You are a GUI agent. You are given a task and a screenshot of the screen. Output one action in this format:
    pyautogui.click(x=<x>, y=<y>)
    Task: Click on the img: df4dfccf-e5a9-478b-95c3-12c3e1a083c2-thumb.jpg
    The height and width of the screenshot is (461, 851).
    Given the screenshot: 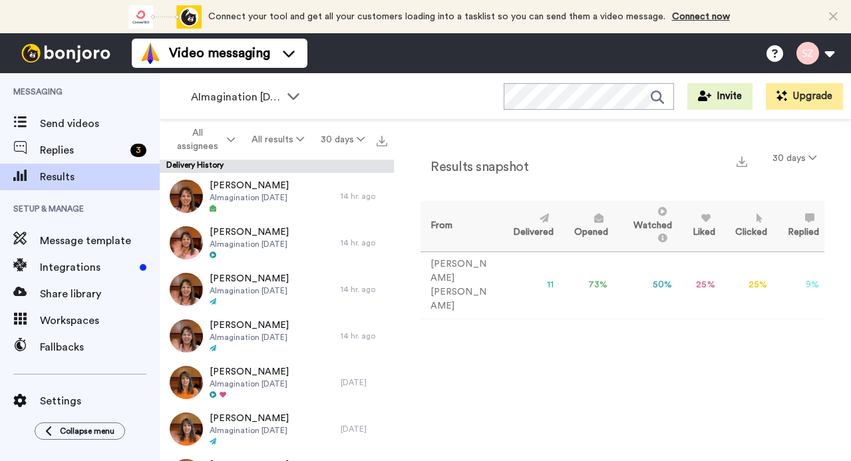 What is the action you would take?
    pyautogui.click(x=186, y=336)
    